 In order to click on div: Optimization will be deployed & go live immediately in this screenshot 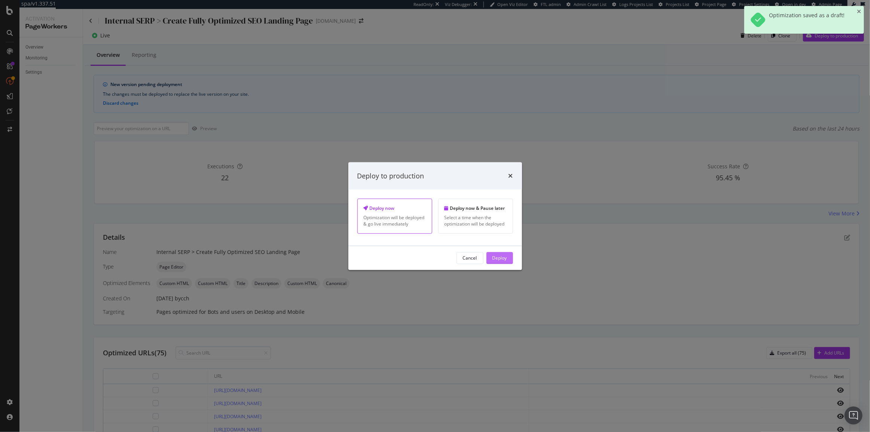, I will do `click(395, 221)`.